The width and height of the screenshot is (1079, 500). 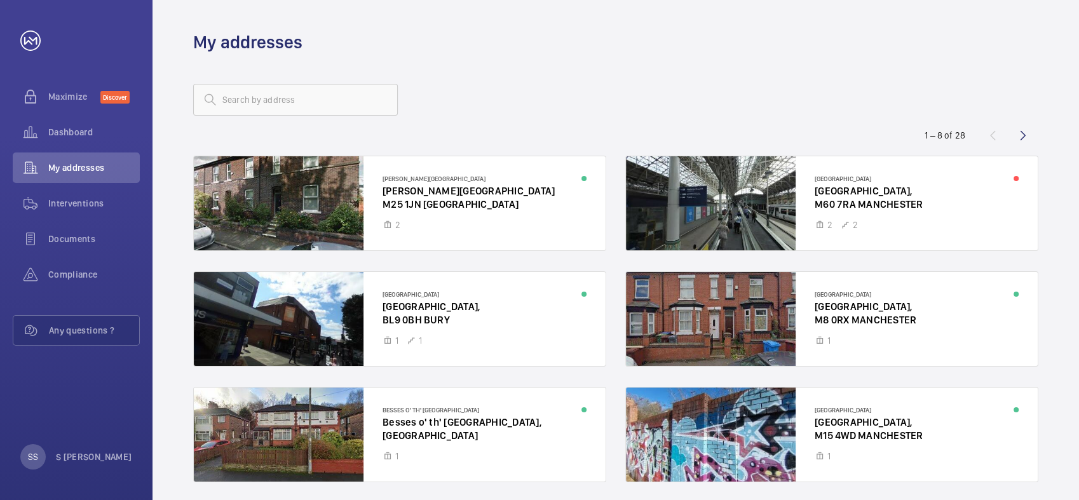 What do you see at coordinates (94, 132) in the screenshot?
I see `span: Dashboard` at bounding box center [94, 132].